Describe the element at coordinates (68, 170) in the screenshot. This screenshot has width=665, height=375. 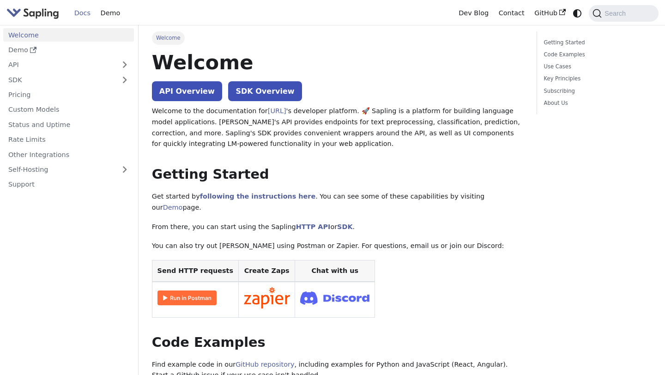
I see `a: Self-Hosting` at that location.